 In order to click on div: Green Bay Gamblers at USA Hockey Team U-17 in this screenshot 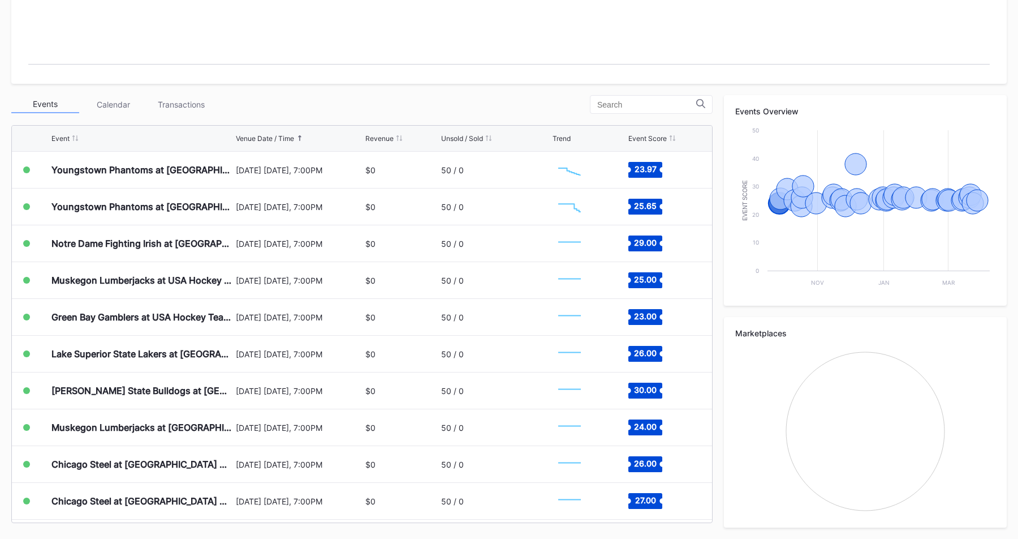, I will do `click(142, 317)`.